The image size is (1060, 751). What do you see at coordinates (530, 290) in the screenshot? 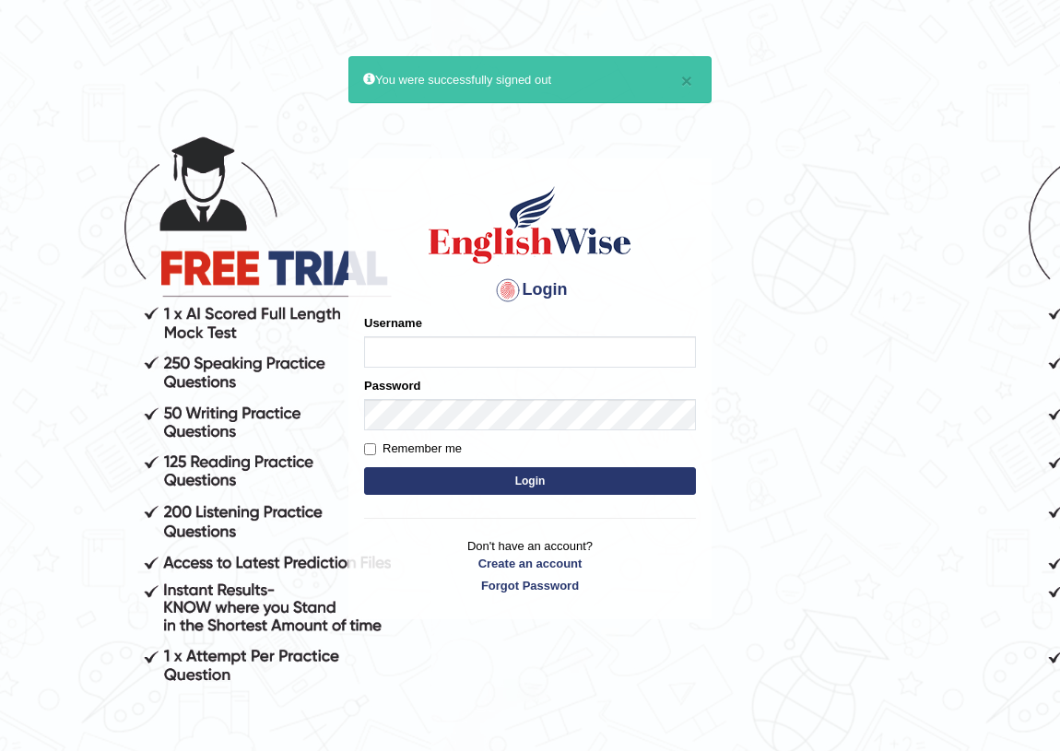
I see `h4: Login` at bounding box center [530, 290].